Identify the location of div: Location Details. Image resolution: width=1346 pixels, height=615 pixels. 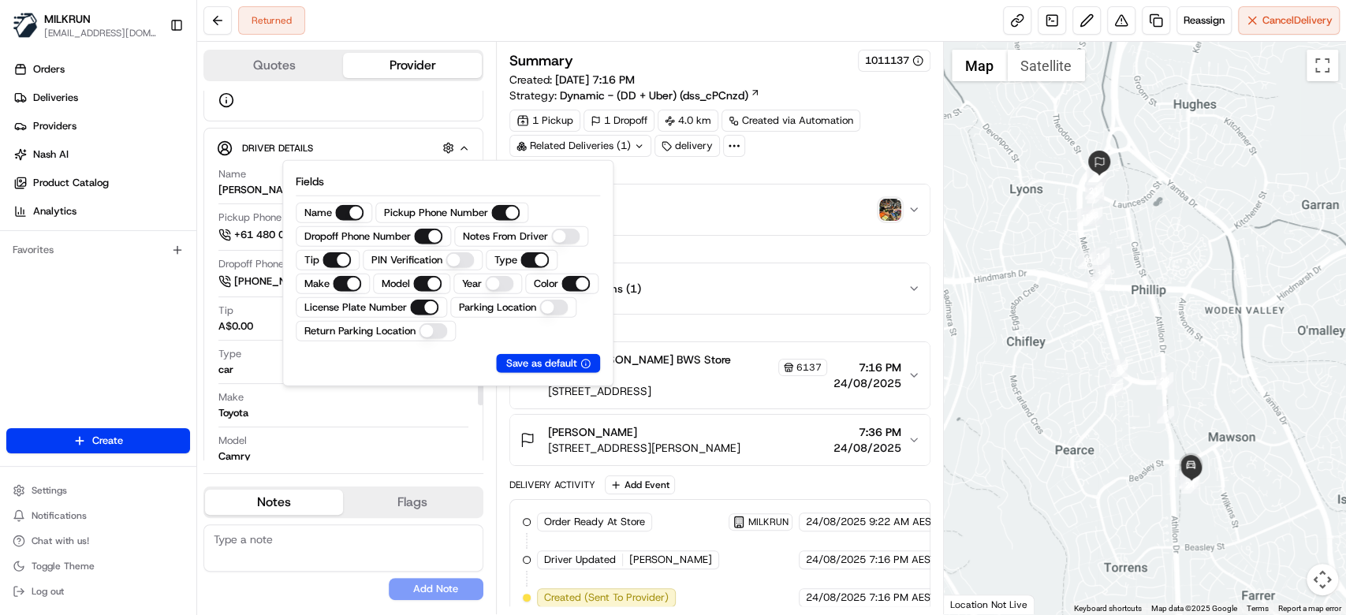
(720, 330).